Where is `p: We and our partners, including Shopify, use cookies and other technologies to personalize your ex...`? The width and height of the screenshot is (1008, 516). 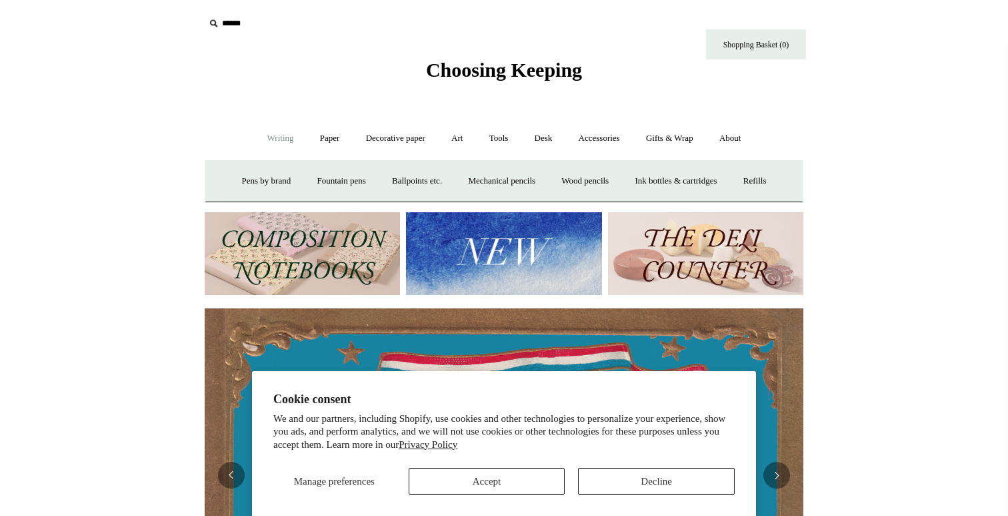 p: We and our partners, including Shopify, use cookies and other technologies to personalize your ex... is located at coordinates (504, 431).